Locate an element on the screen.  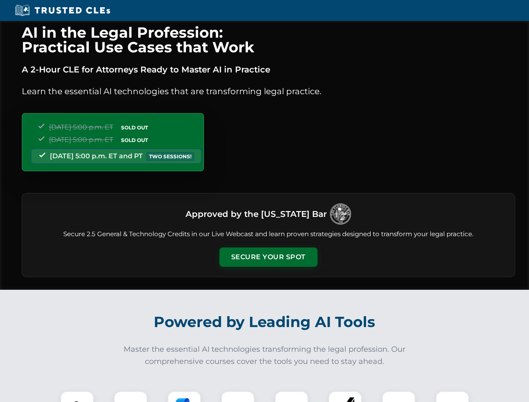
h1: AI in the Legal Profession: Practical Use Cases that Work is located at coordinates (268, 40).